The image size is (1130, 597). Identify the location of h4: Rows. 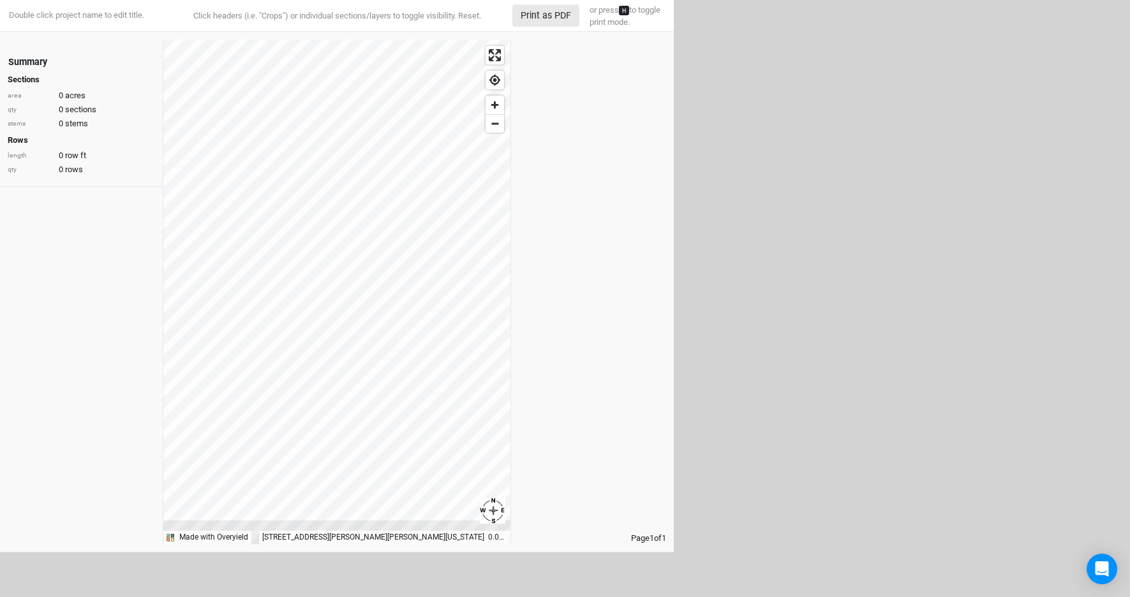
(81, 140).